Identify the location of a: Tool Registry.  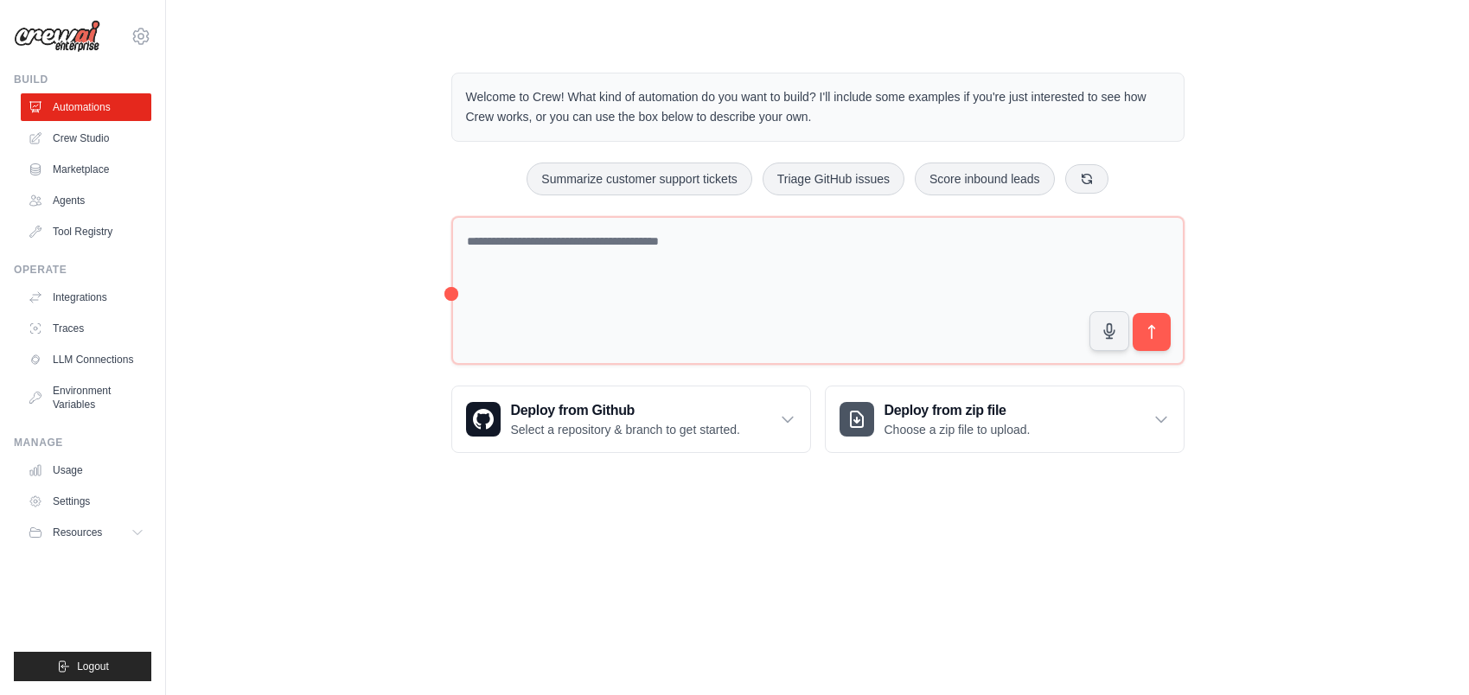
(86, 232).